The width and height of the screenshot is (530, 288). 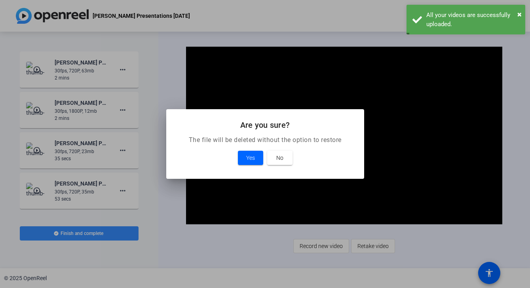 What do you see at coordinates (280, 158) in the screenshot?
I see `span: No` at bounding box center [280, 158].